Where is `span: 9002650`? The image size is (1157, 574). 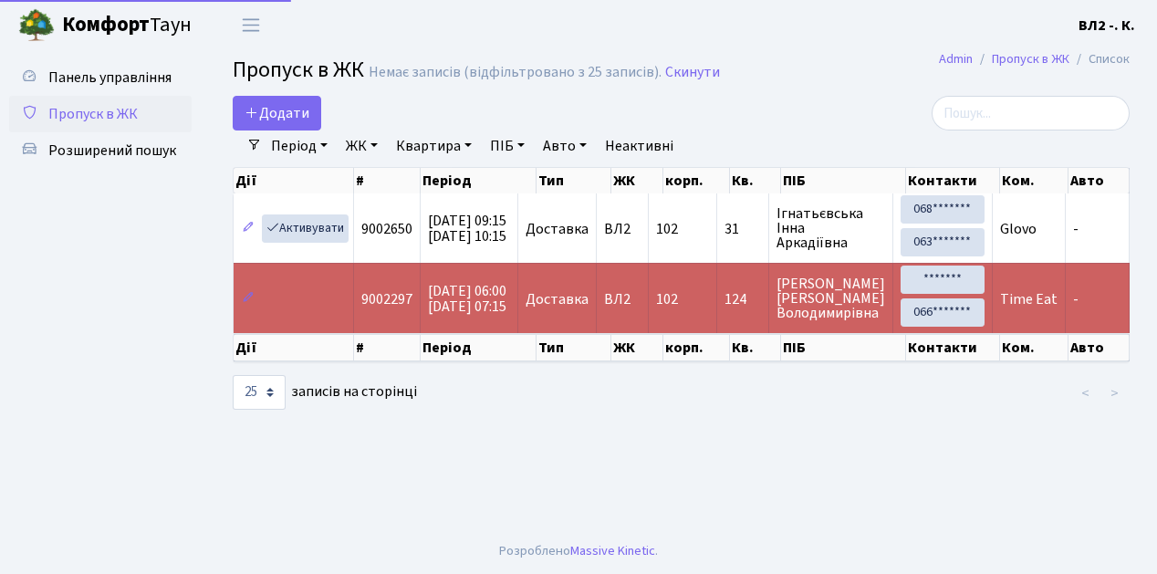 span: 9002650 is located at coordinates (387, 229).